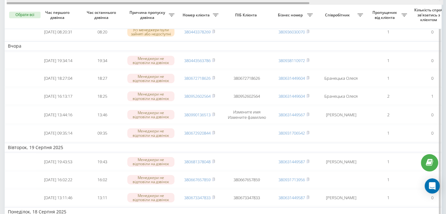 This screenshot has width=446, height=214. What do you see at coordinates (58, 15) in the screenshot?
I see `span: Час першого дзвінка` at bounding box center [58, 15].